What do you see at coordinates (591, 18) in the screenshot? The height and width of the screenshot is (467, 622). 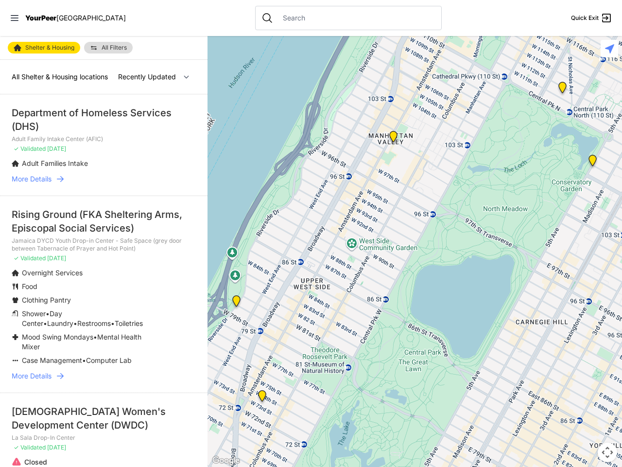 I see `a: Quick Exit` at bounding box center [591, 18].